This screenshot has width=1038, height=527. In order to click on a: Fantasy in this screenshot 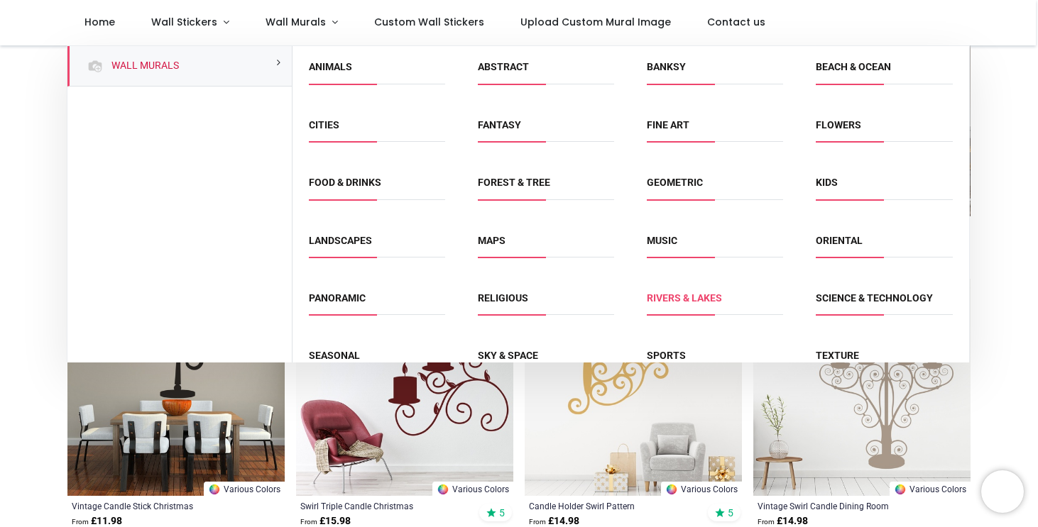, I will do `click(499, 125)`.